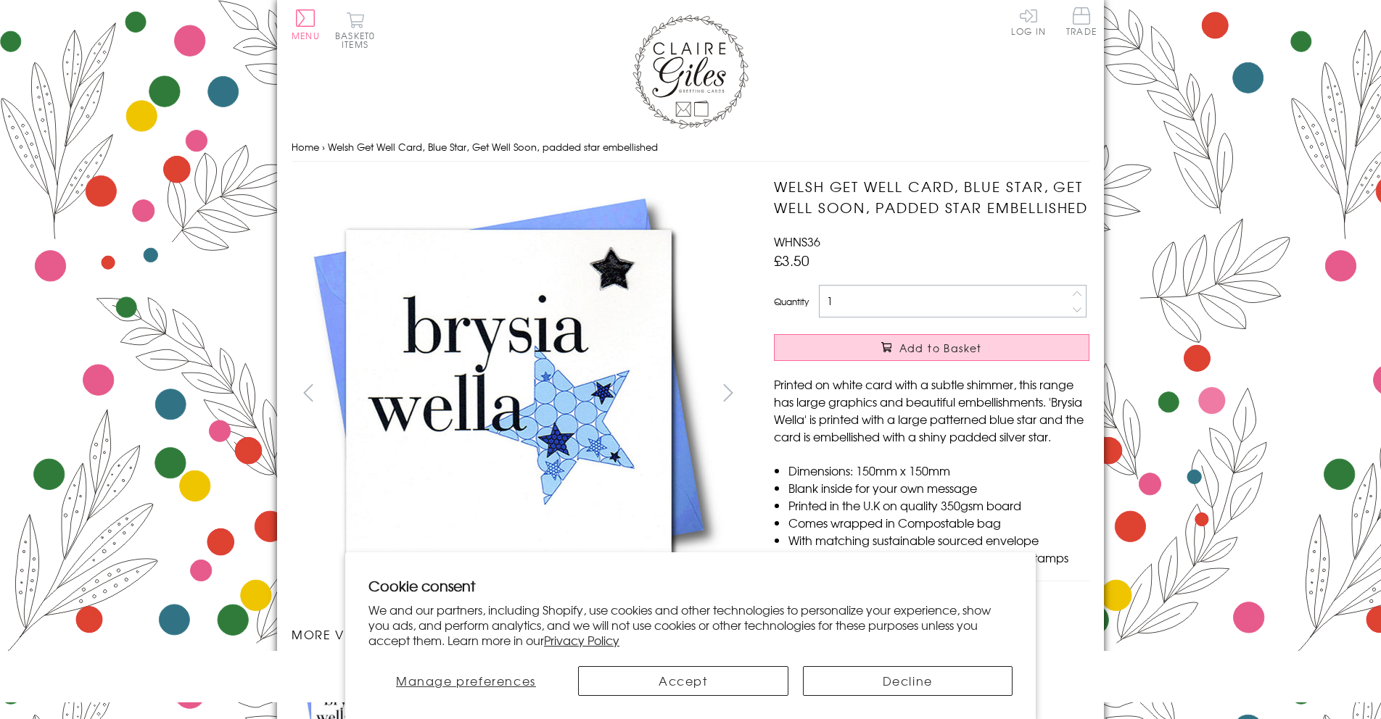 The height and width of the screenshot is (719, 1381). Describe the element at coordinates (509, 394) in the screenshot. I see `img: Welsh Get Well Card, Blue Star, Get Well Soon, padded star embellished` at that location.